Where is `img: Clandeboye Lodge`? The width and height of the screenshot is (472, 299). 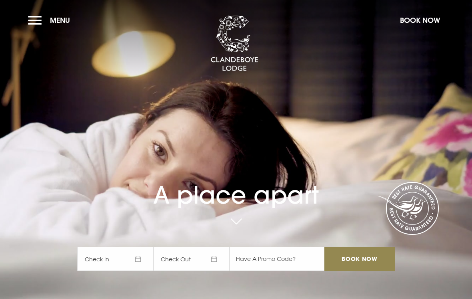 img: Clandeboye Lodge is located at coordinates (234, 44).